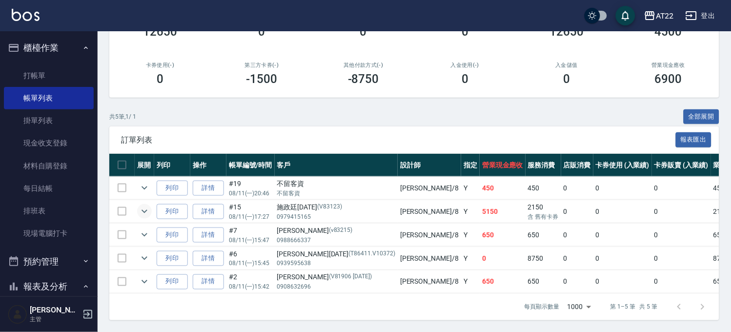 The height and width of the screenshot is (332, 731). I want to click on button: 全部展開, so click(701, 117).